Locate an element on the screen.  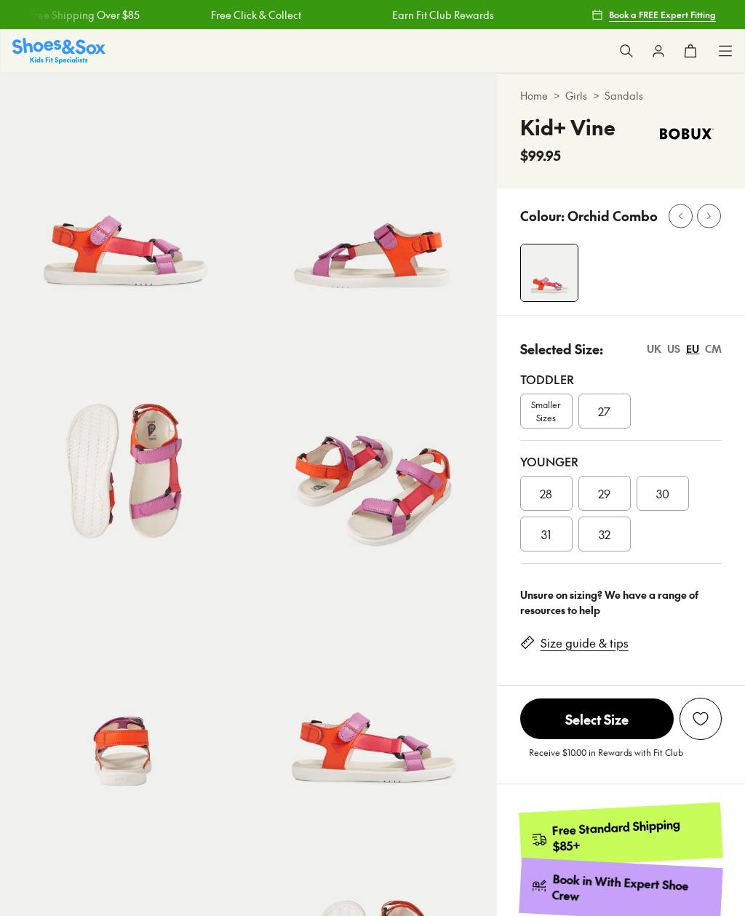
p: Colour: is located at coordinates (542, 215).